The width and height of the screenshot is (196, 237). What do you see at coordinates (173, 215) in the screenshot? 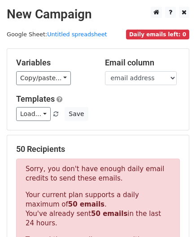
I see `div: Chat Widget` at bounding box center [173, 215].